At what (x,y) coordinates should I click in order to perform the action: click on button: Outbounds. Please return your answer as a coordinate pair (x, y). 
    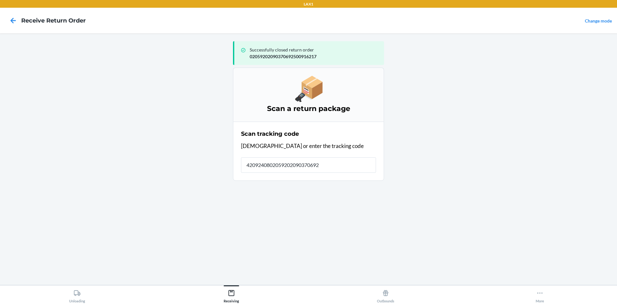
    Looking at the image, I should click on (386, 294).